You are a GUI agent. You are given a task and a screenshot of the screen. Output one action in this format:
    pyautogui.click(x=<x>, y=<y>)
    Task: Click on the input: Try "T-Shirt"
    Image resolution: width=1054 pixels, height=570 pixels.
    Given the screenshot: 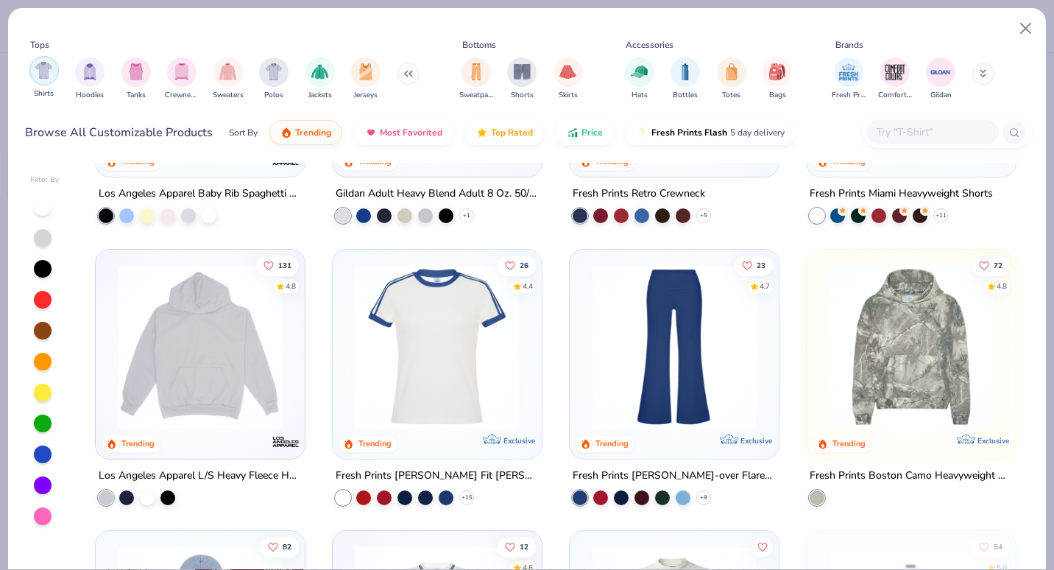 What is the action you would take?
    pyautogui.click(x=932, y=132)
    